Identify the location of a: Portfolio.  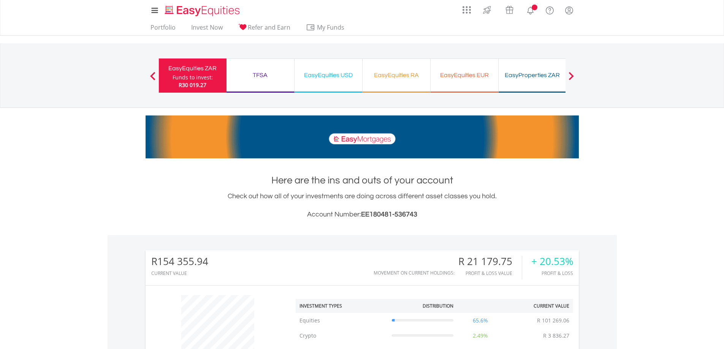
(163, 29).